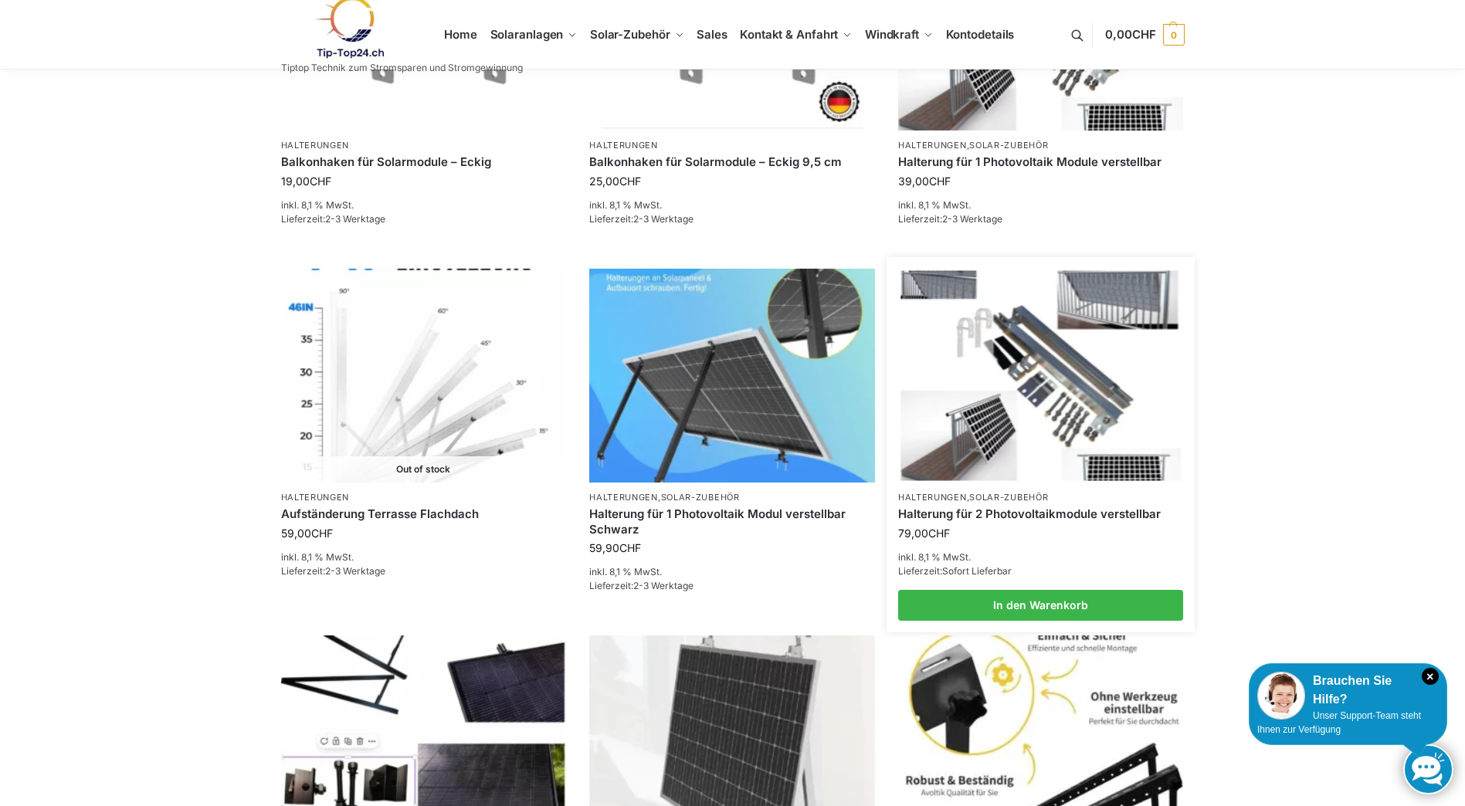  I want to click on a: Out of stockDie optimierte Produktbeschreibung könnte wie folgt lauten: Flexibles Montagesystem f..., so click(424, 375).